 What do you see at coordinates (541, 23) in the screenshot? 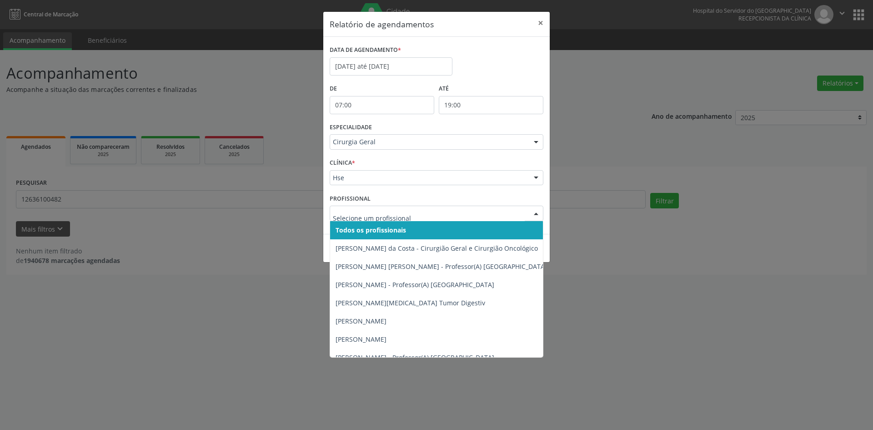
I see `button: Close` at bounding box center [541, 23].